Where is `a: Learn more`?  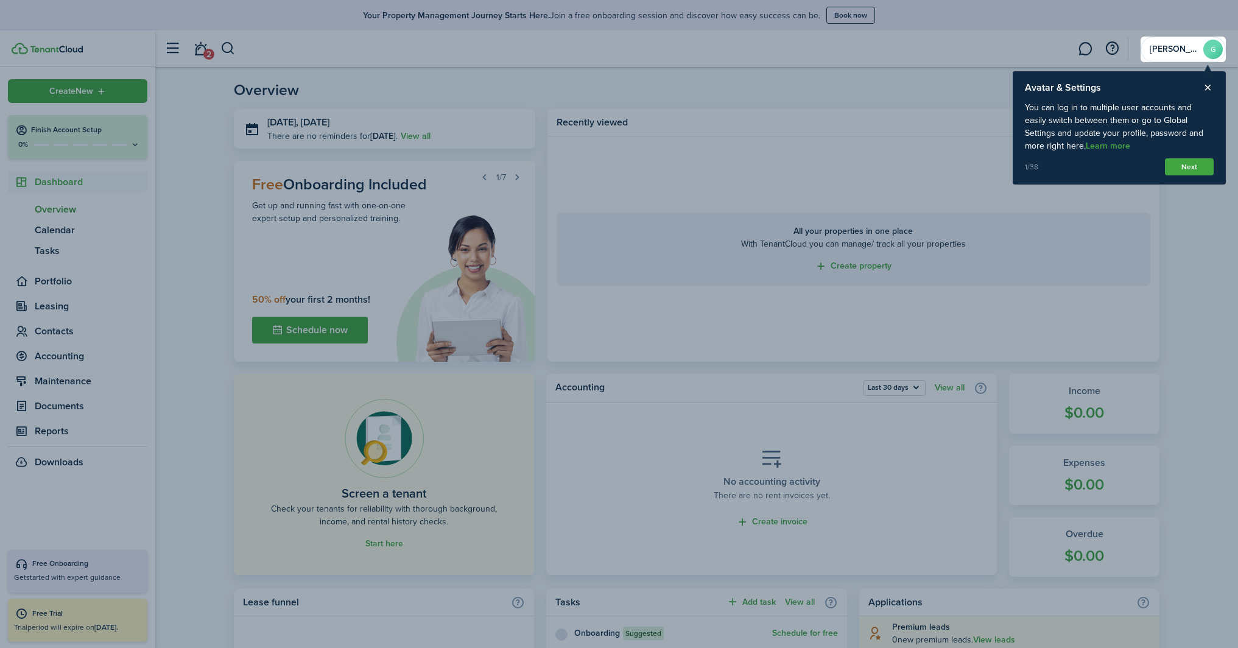 a: Learn more is located at coordinates (1107, 146).